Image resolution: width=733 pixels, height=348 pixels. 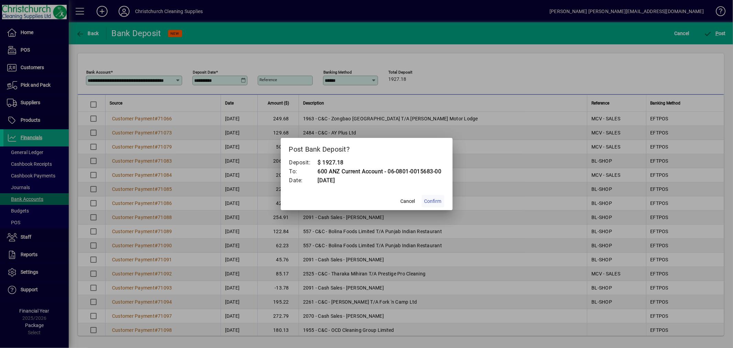 What do you see at coordinates (379, 171) in the screenshot?
I see `td: 600 ANZ Current Account - 06-0801-0015683-00` at bounding box center [379, 171].